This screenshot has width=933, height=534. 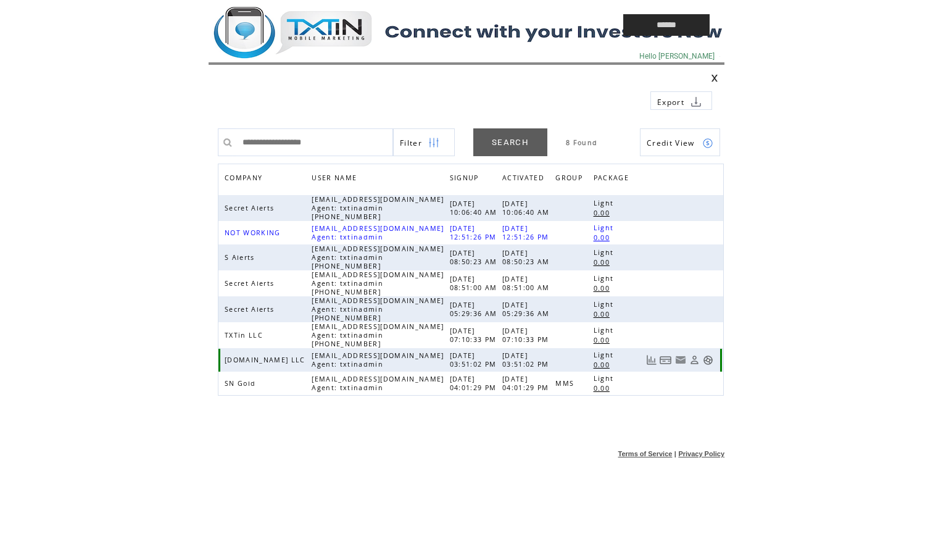 What do you see at coordinates (614, 179) in the screenshot?
I see `a: PACKAGE` at bounding box center [614, 179].